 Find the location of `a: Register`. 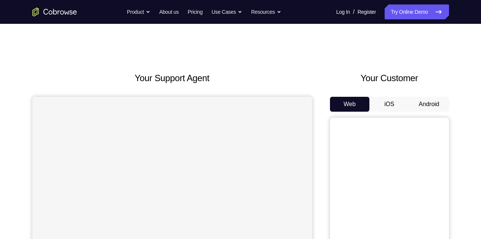

a: Register is located at coordinates (366, 12).